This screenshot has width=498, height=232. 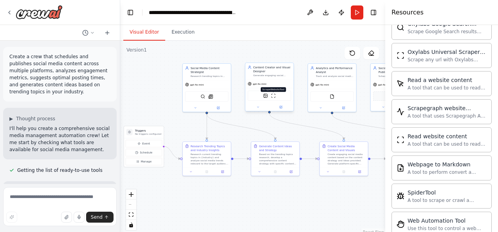 What do you see at coordinates (346, 159) in the screenshot?
I see `div: Create engaging social media content based on the content strategy and ideas provided. Generate p...` at bounding box center [346, 159].